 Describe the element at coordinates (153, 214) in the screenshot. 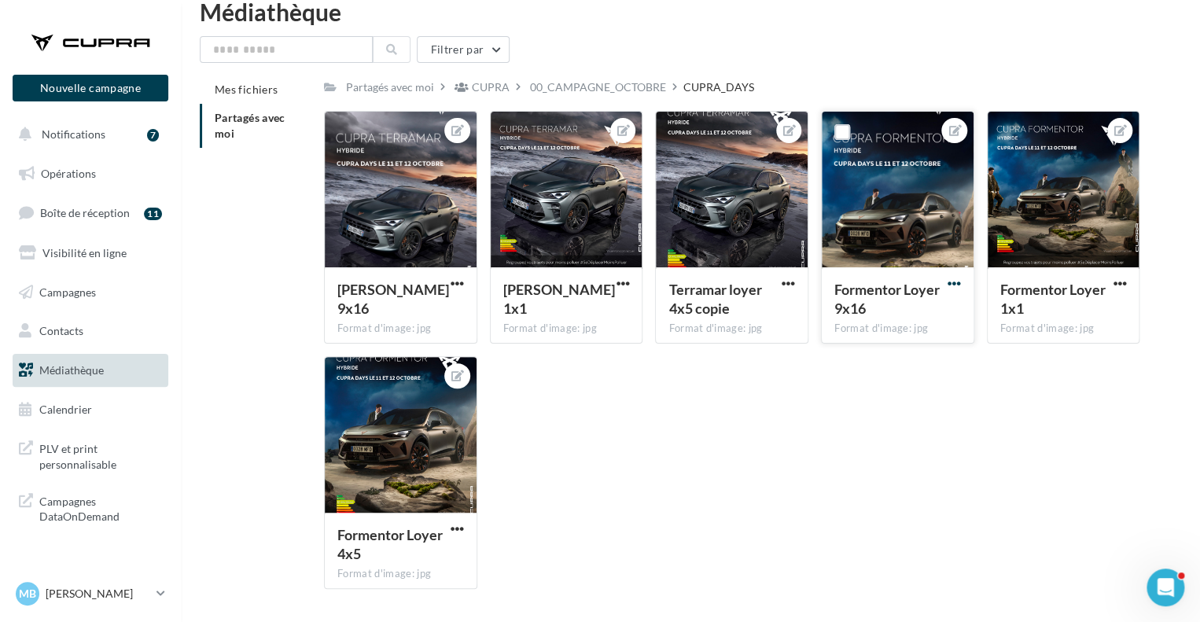

I see `div: 11` at that location.